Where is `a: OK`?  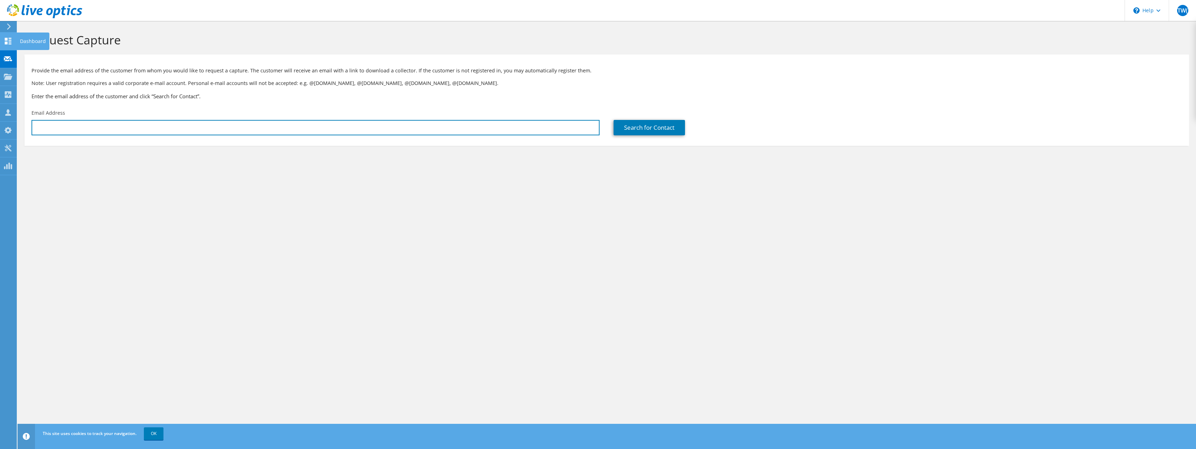 a: OK is located at coordinates (154, 434).